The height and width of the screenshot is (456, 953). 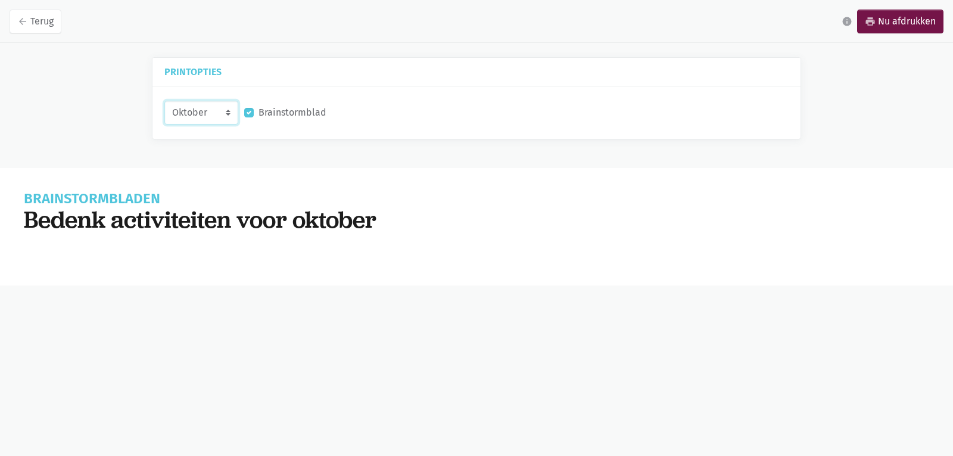 What do you see at coordinates (477, 198) in the screenshot?
I see `h1: Brainstormbladen` at bounding box center [477, 198].